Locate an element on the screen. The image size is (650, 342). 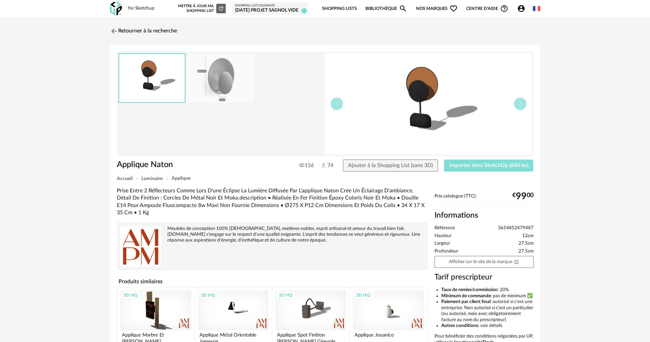
a: BibliothèqueMagnify icon is located at coordinates (387, 9).